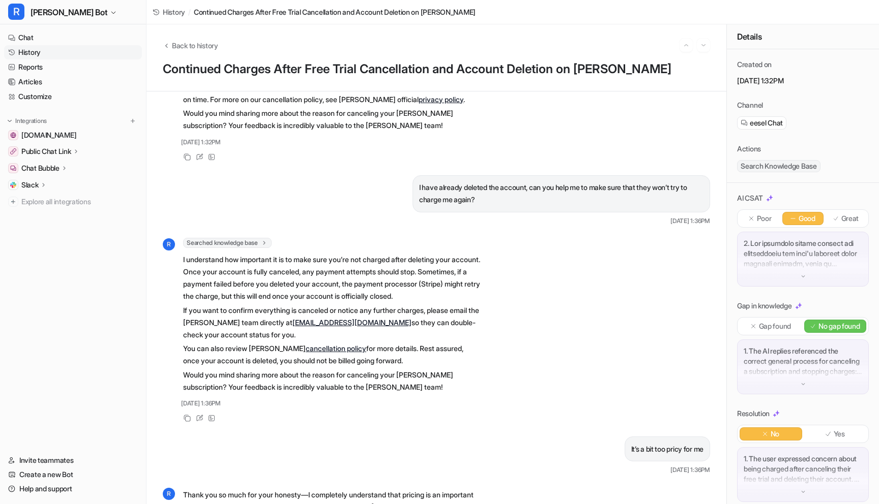 The height and width of the screenshot is (504, 879). Describe the element at coordinates (190, 45) in the screenshot. I see `button: Back to history` at that location.